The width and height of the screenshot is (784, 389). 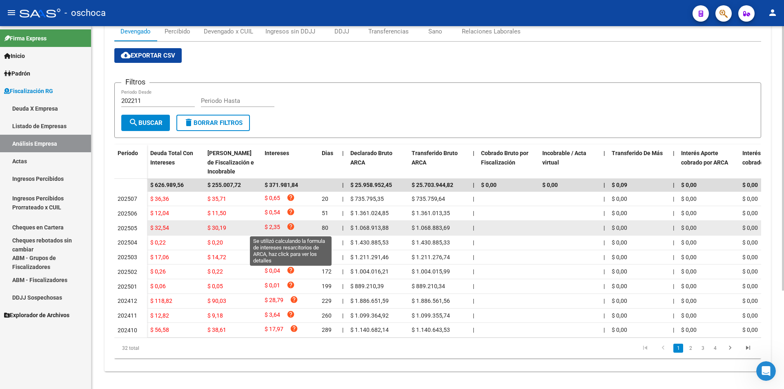 What do you see at coordinates (131, 162) in the screenshot?
I see `datatable-header-cell: Período` at bounding box center [131, 162].